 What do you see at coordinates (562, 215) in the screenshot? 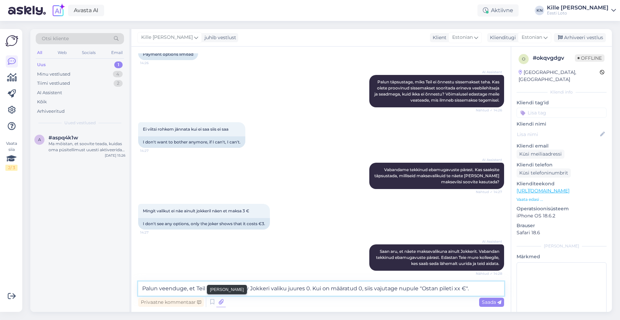
I see `p: iPhone OS 18.6.2` at bounding box center [562, 215].